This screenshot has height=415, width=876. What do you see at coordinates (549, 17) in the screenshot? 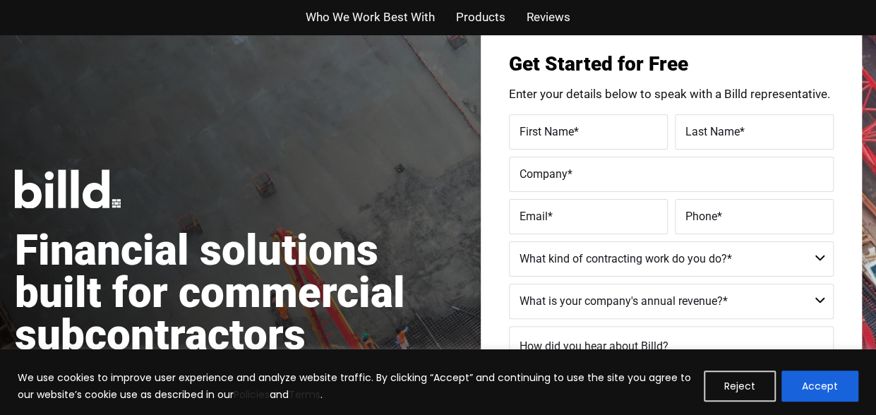
I see `a: Reviews` at bounding box center [549, 17].